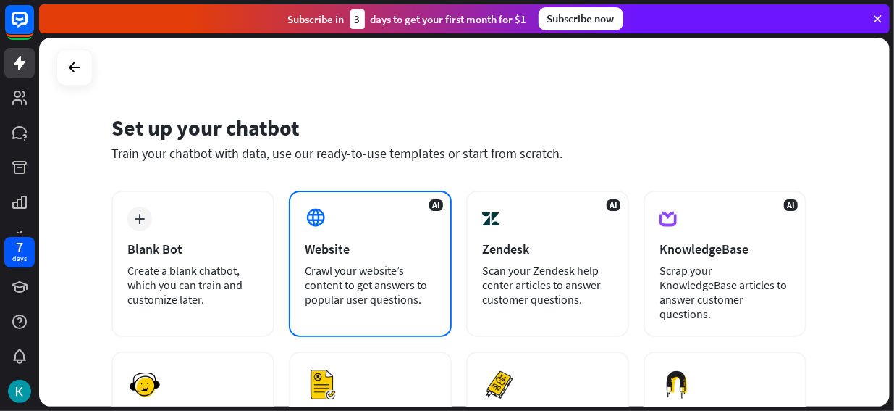 Image resolution: width=894 pixels, height=411 pixels. I want to click on div: 7, so click(20, 247).